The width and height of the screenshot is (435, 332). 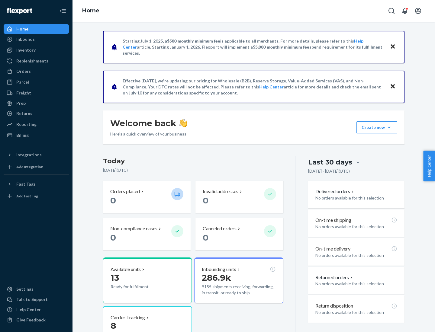 I want to click on h1: Welcome back, so click(x=149, y=123).